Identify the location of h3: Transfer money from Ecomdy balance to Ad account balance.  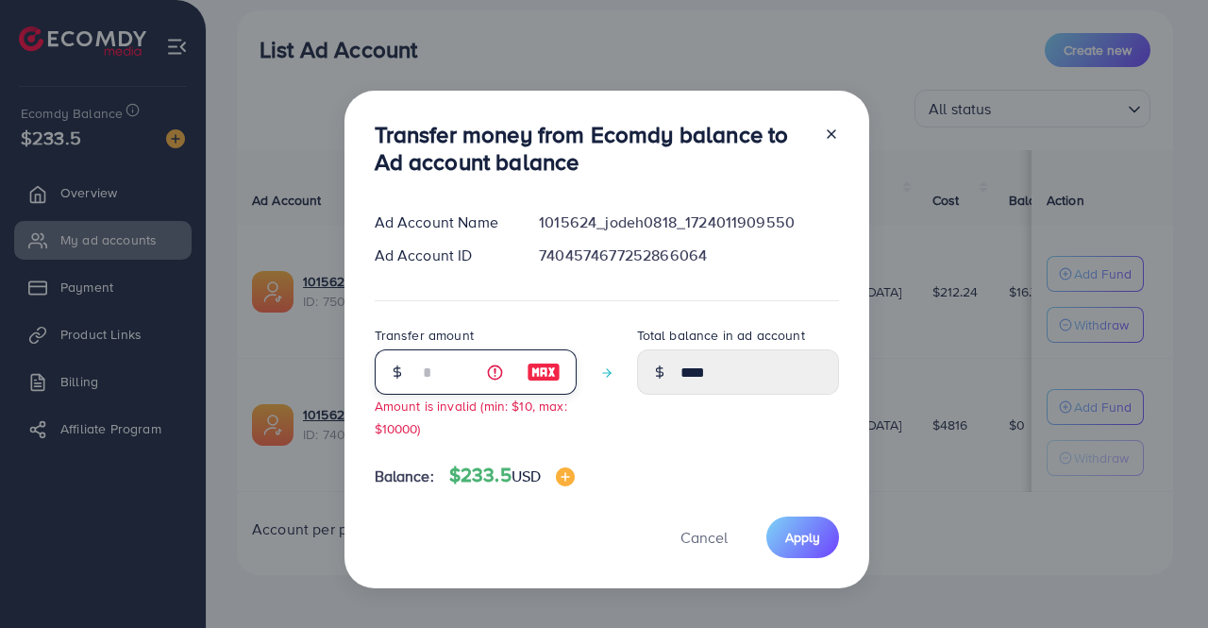
(592, 148).